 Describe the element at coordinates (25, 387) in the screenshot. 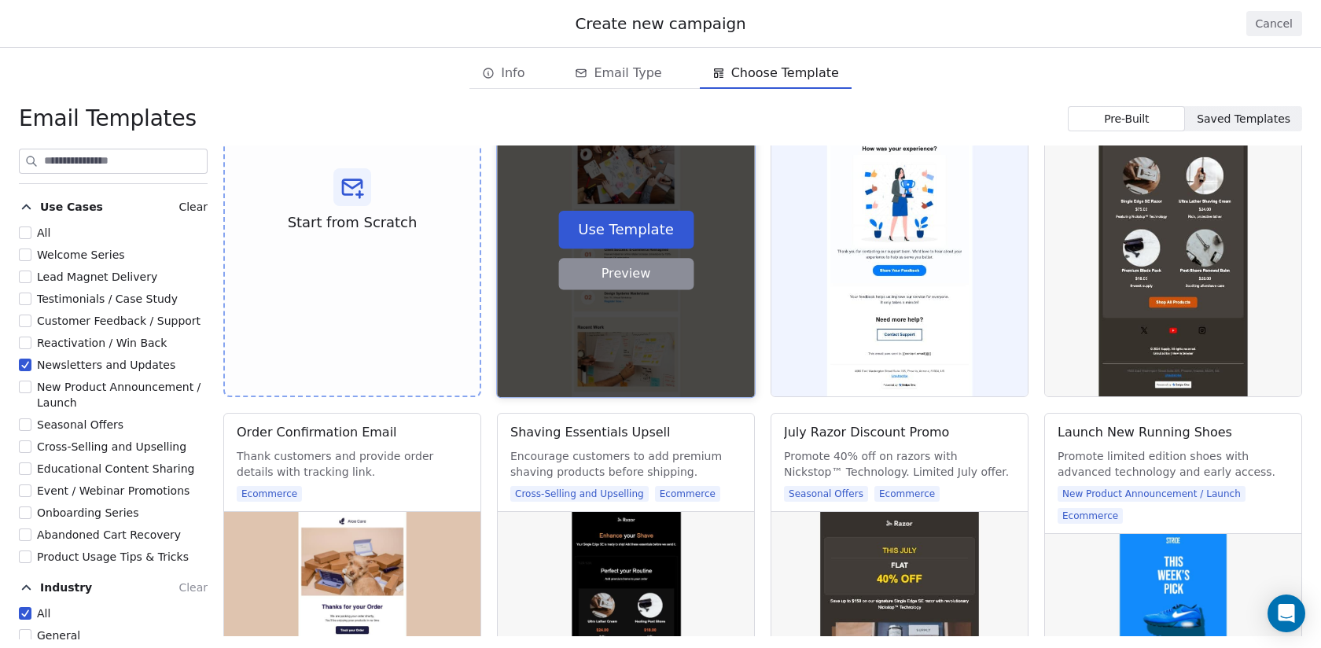

I see `button: New Product Announcement / Launch` at that location.